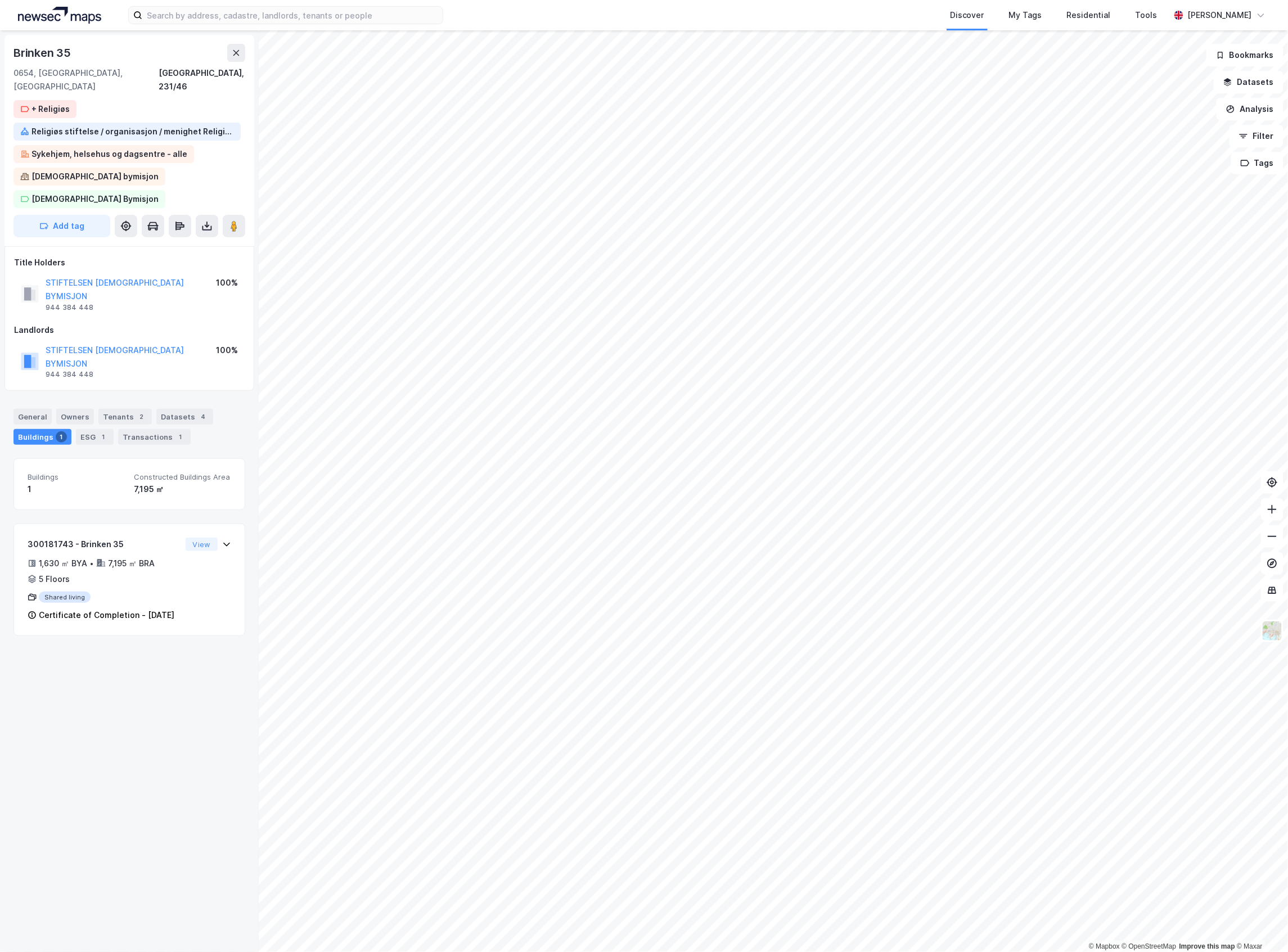 This screenshot has height=952, width=1288. Describe the element at coordinates (75, 417) in the screenshot. I see `div: Owners` at that location.